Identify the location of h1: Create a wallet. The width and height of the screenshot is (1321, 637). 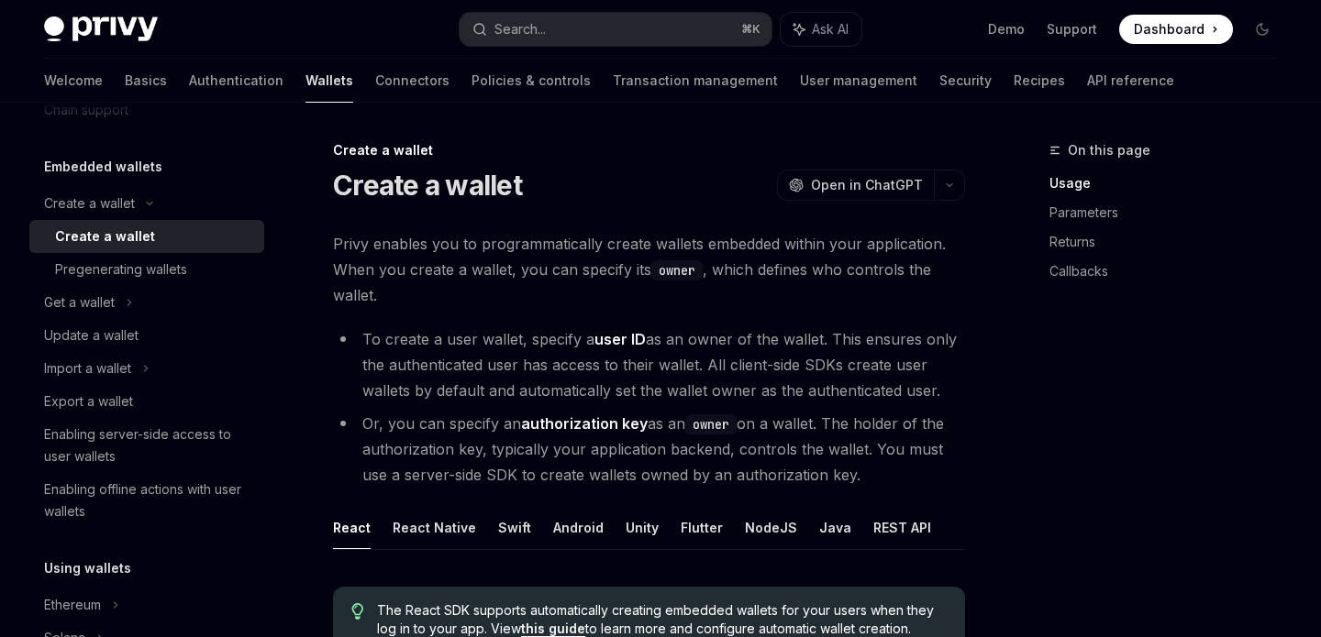
(427, 185).